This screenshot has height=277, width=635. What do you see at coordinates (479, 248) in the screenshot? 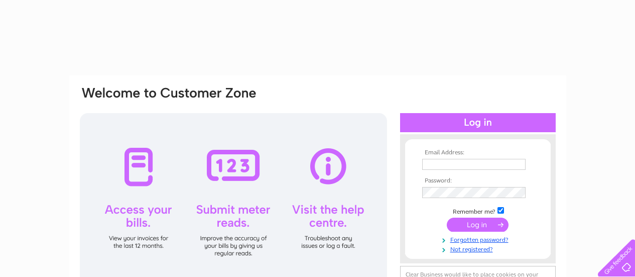
I see `a: Not registered?` at bounding box center [479, 248].